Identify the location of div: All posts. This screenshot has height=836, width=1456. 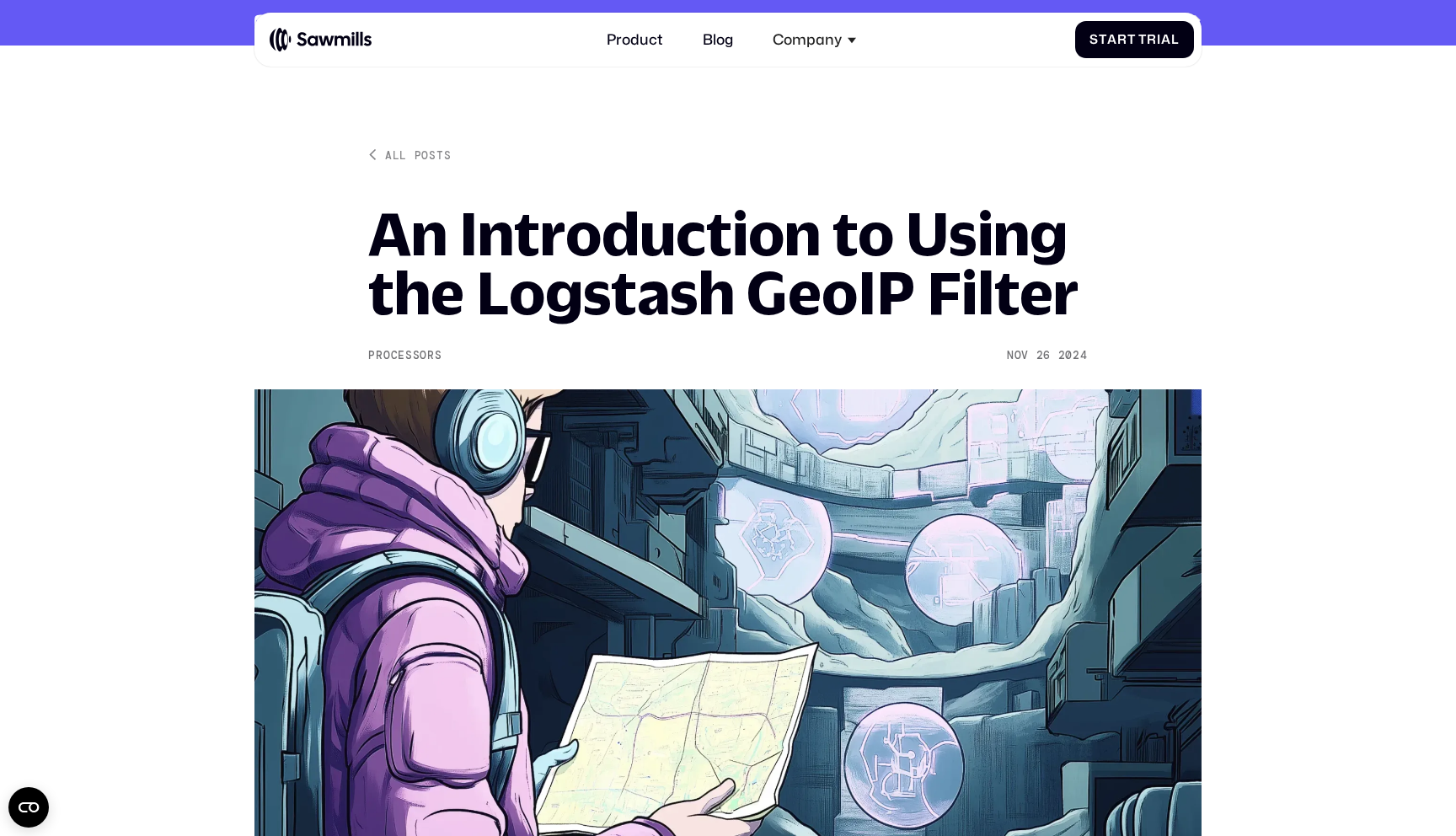
(418, 154).